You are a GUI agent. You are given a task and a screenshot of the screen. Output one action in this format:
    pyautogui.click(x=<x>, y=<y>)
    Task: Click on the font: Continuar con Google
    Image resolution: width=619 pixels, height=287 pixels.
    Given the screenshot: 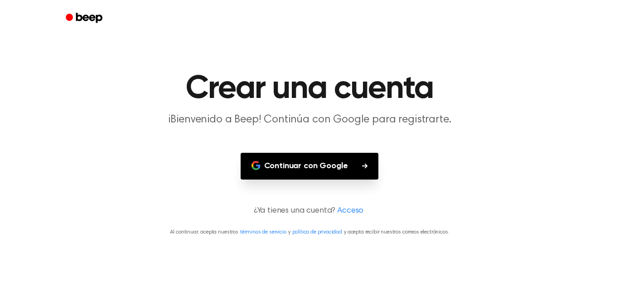 What is the action you would take?
    pyautogui.click(x=306, y=166)
    